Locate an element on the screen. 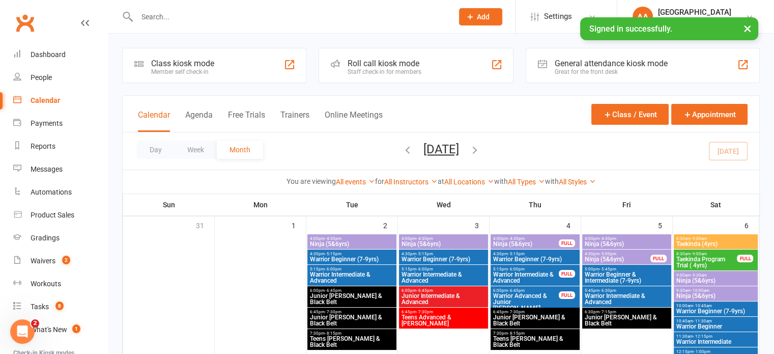 This screenshot has width=774, height=354. div: Reports is located at coordinates (43, 146).